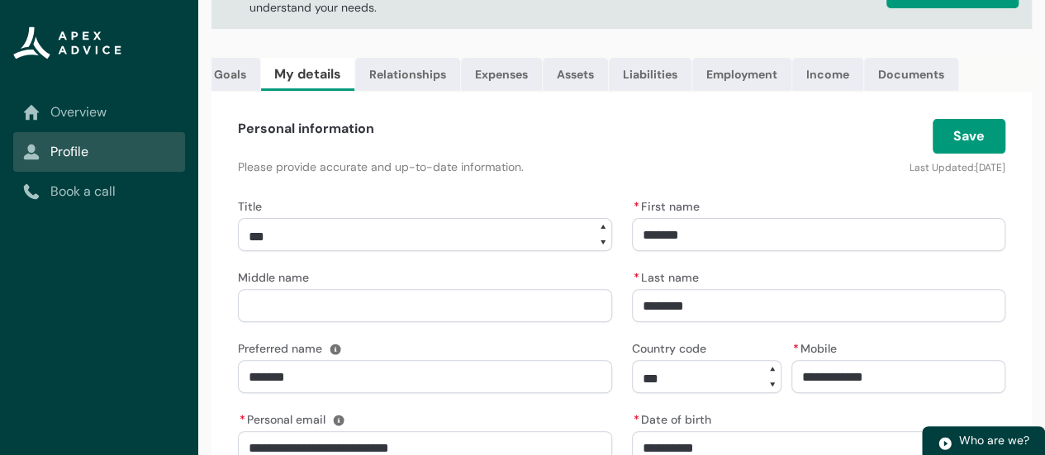 This screenshot has height=455, width=1045. I want to click on p: Please provide accurate and up-to-date information., so click(490, 167).